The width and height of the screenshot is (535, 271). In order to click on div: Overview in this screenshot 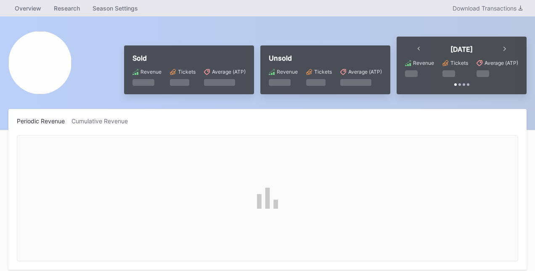, I will do `click(28, 8)`.